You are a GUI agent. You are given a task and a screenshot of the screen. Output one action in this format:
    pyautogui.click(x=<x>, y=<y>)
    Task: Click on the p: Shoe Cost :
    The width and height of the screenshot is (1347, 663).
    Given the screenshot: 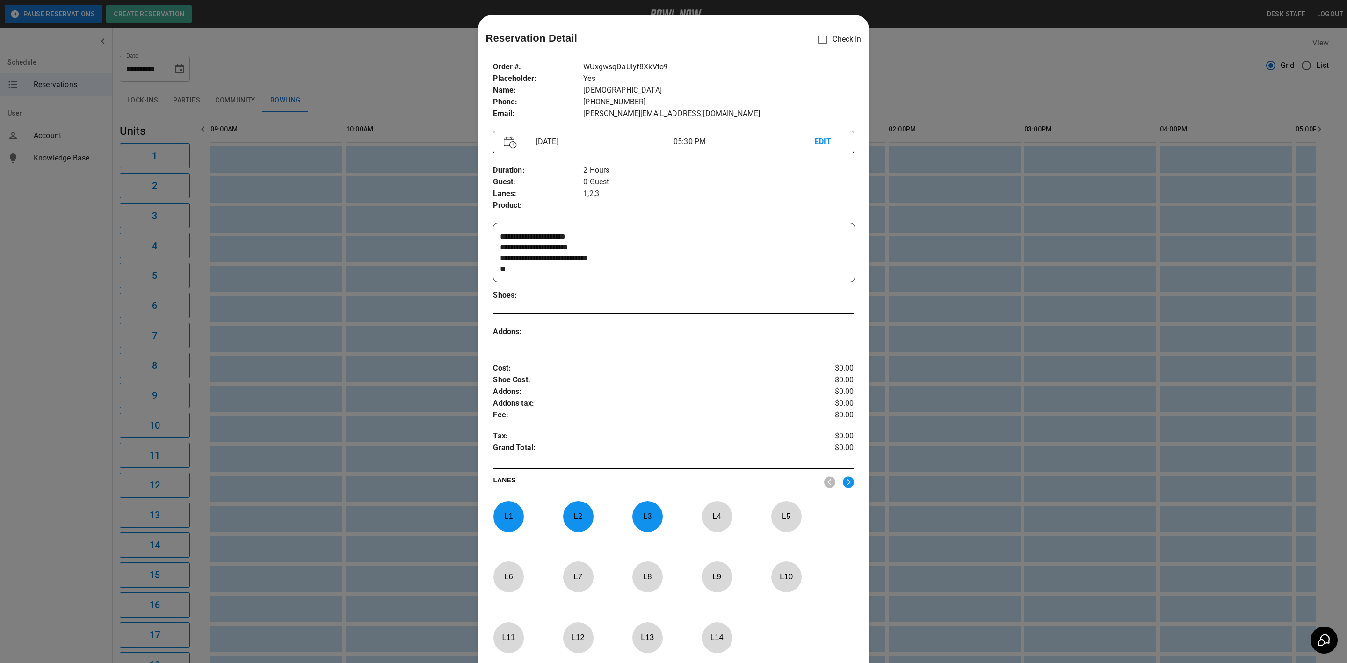 What is the action you would take?
    pyautogui.click(x=643, y=380)
    